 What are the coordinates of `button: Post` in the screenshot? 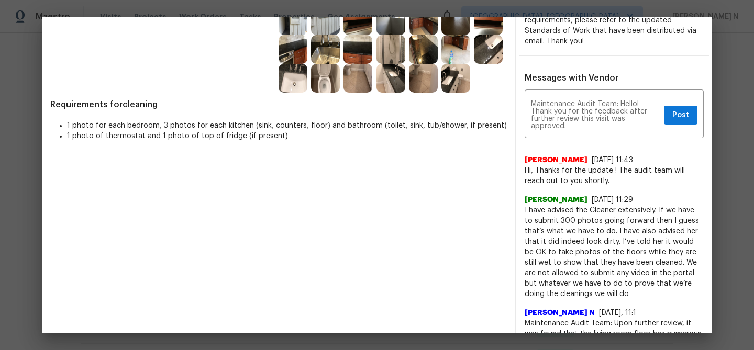 It's located at (681, 115).